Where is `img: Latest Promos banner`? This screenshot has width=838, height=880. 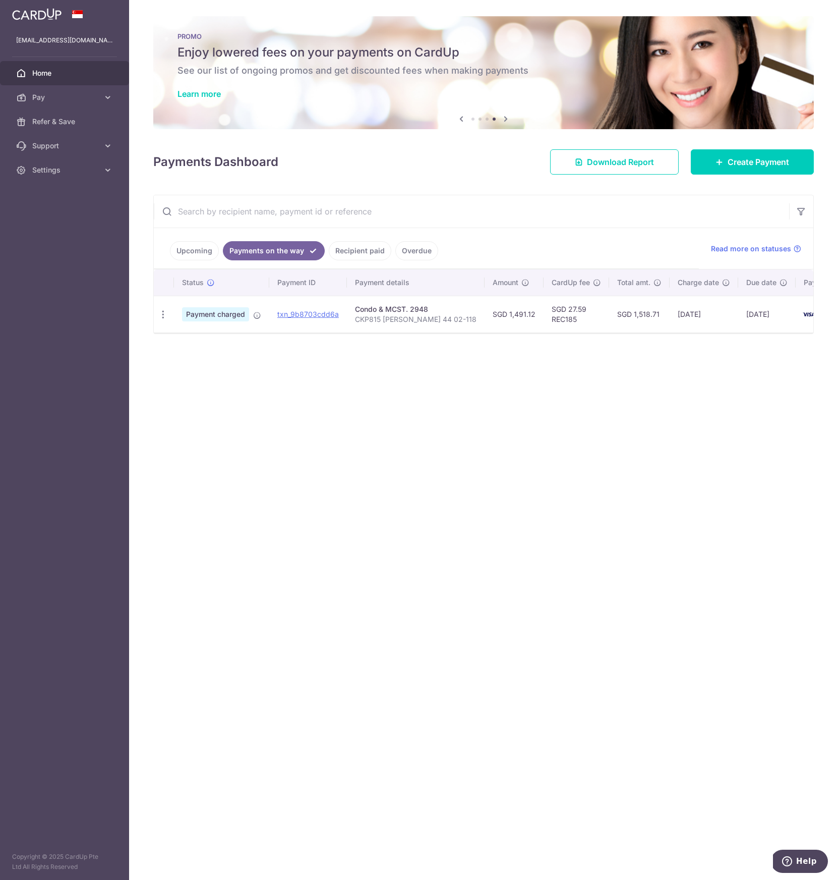 img: Latest Promos banner is located at coordinates (484, 73).